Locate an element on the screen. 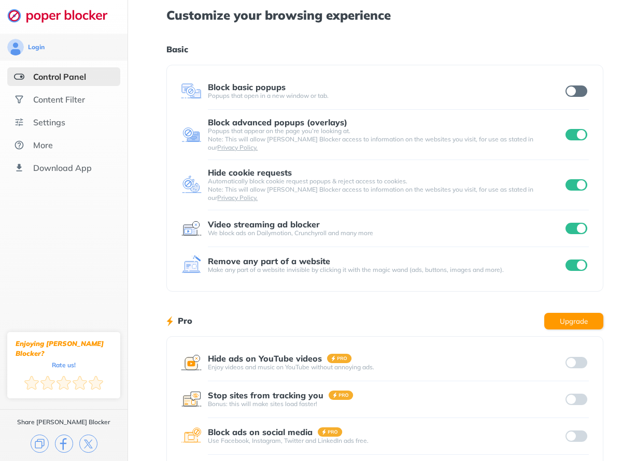 This screenshot has width=622, height=461. div: Content Filter is located at coordinates (59, 99).